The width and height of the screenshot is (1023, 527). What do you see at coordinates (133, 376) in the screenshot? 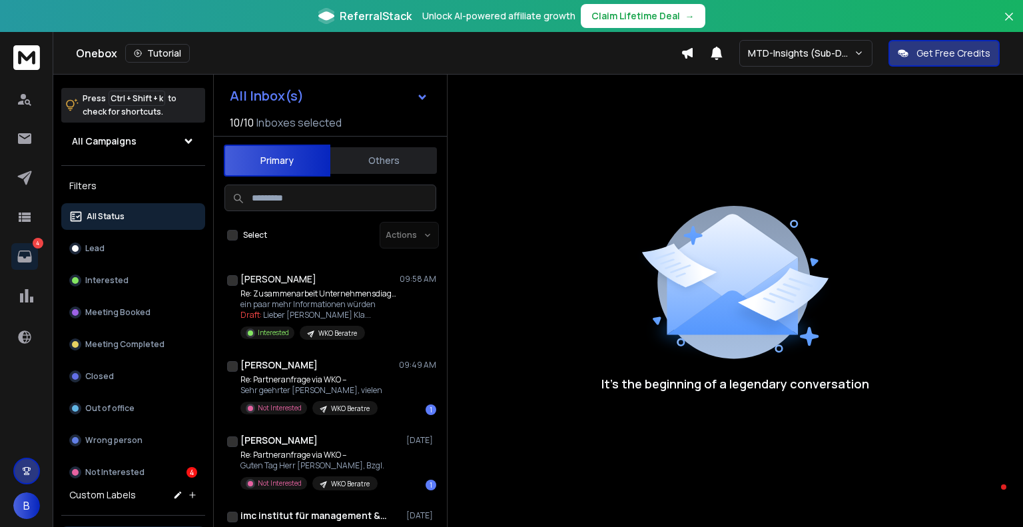
I see `button: Closed` at bounding box center [133, 376].